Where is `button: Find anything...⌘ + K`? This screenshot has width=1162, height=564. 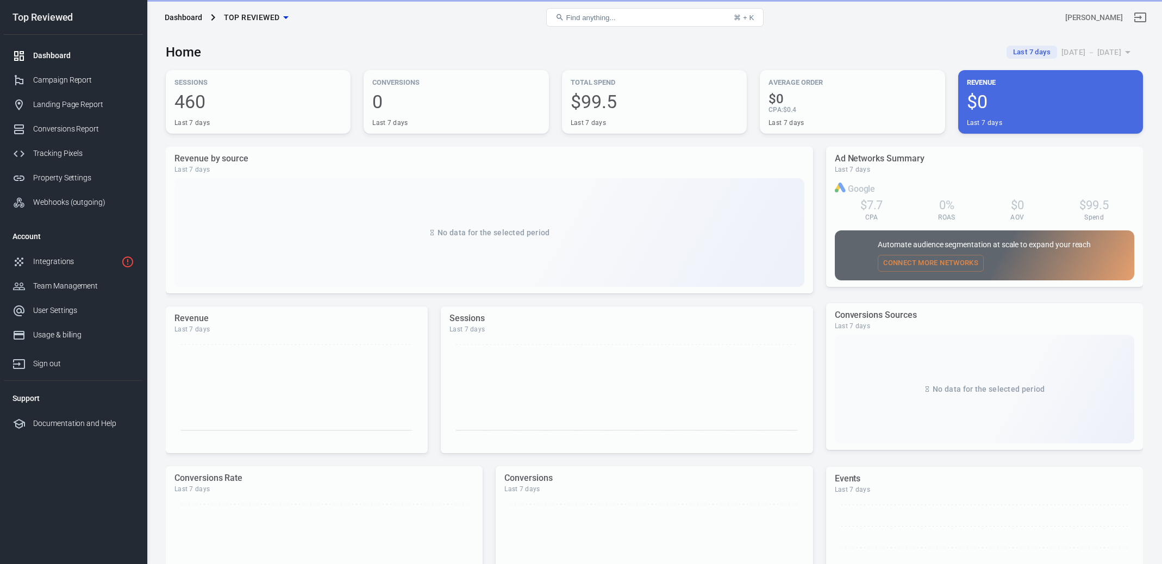 button: Find anything...⌘ + K is located at coordinates (655, 17).